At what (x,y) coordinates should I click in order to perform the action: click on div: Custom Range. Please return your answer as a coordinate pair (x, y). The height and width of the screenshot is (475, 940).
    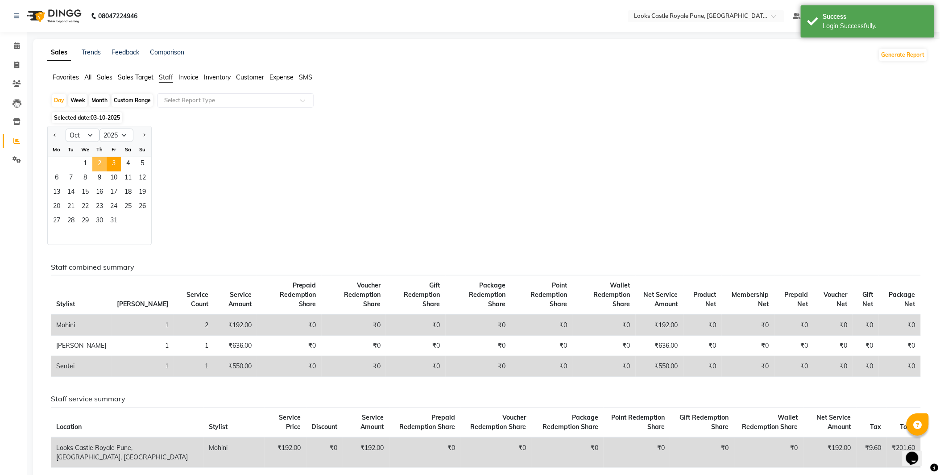
    Looking at the image, I should click on (132, 100).